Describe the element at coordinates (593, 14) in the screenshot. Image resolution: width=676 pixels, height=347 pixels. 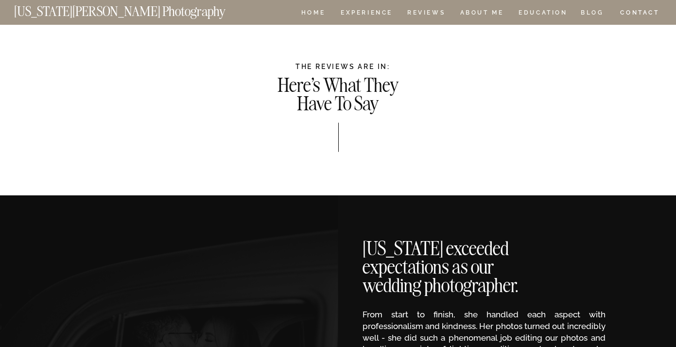
I see `nav: BLOG` at that location.